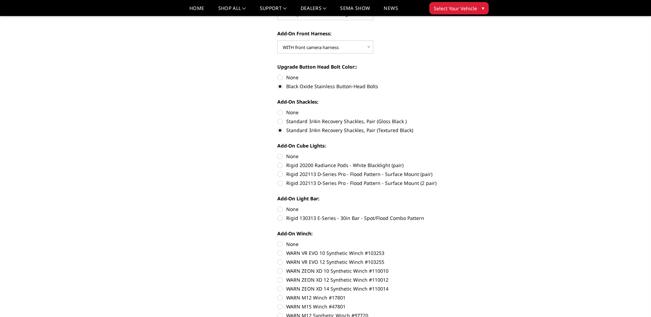 Image resolution: width=651 pixels, height=317 pixels. What do you see at coordinates (372, 289) in the screenshot?
I see `label: WARN ZEON XD 14 Synthetic Winch #110014` at bounding box center [372, 289].